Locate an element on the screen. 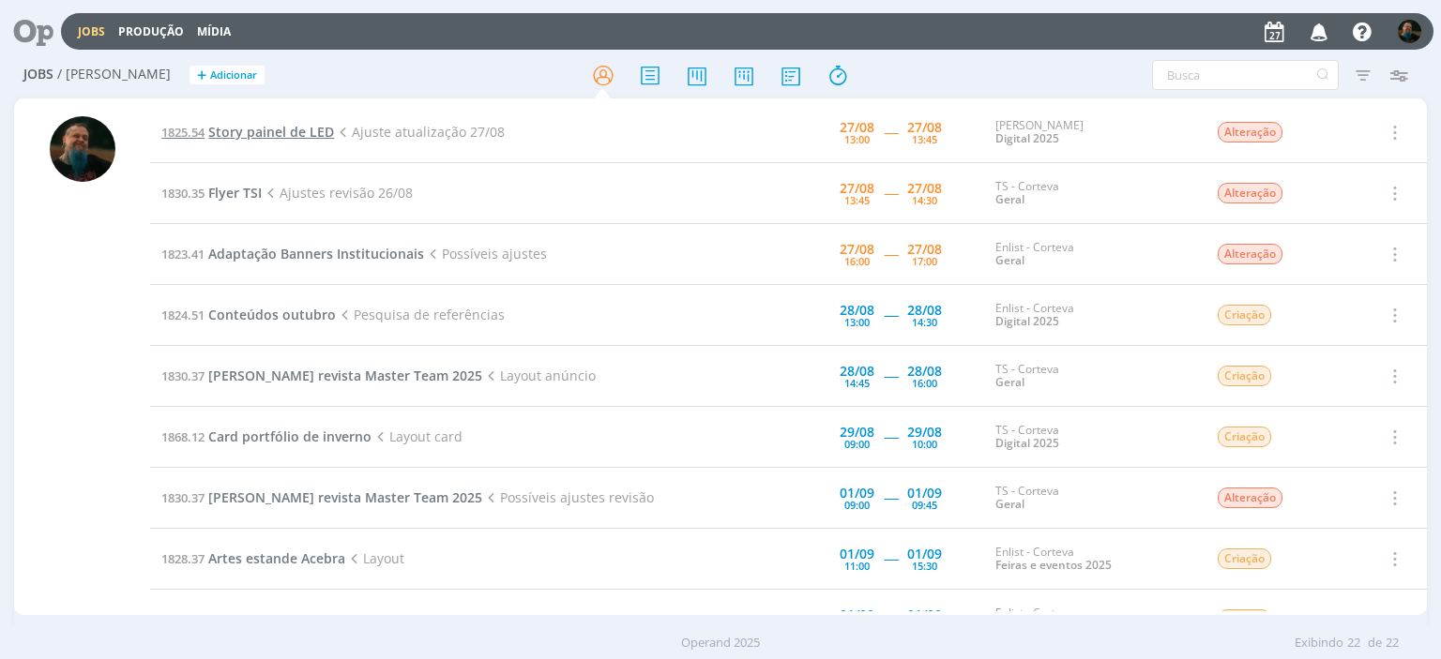 The image size is (1441, 659). button: Mídia is located at coordinates (214, 32).